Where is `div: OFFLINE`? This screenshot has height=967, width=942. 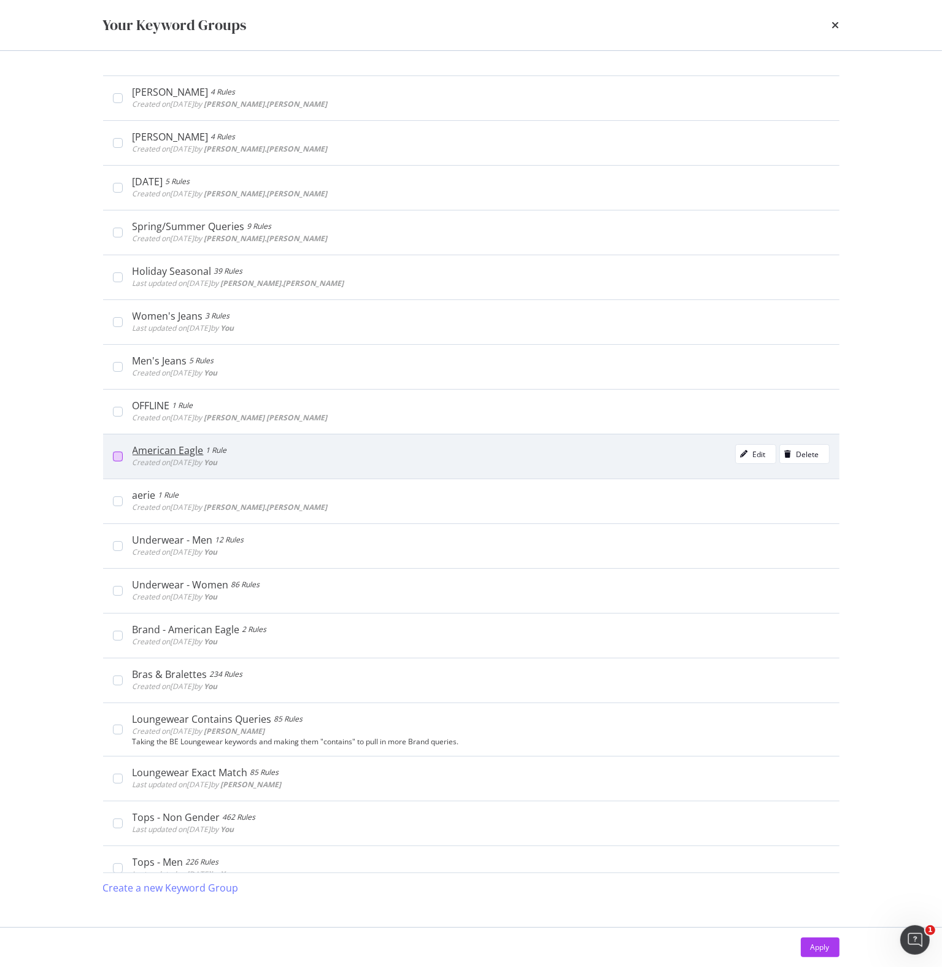
div: OFFLINE is located at coordinates (151, 405).